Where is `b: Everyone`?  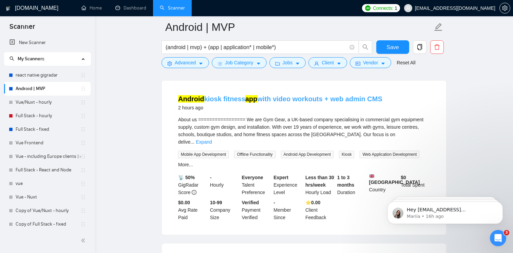
b: Everyone is located at coordinates (252, 178).